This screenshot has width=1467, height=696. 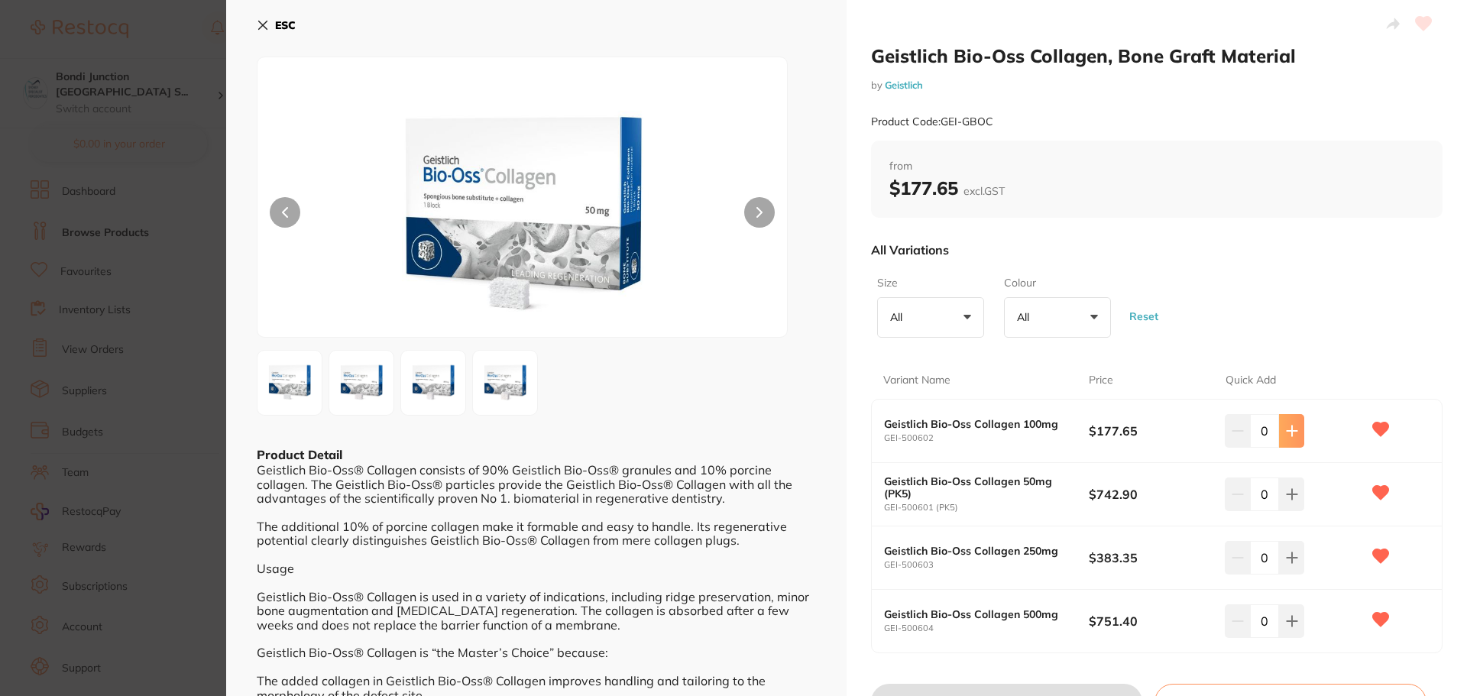 I want to click on button: Reset, so click(x=1144, y=316).